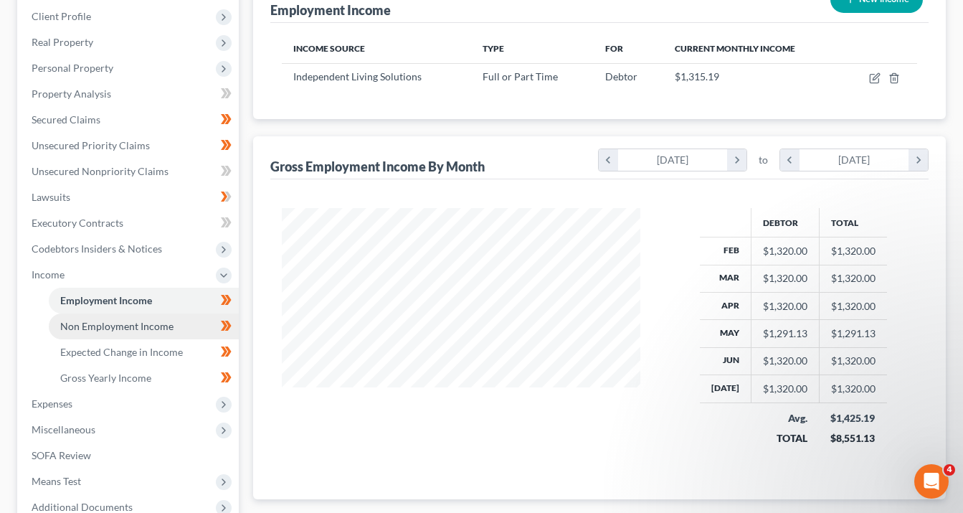 The image size is (963, 513). Describe the element at coordinates (72, 251) in the screenshot. I see `span: Search for help` at that location.